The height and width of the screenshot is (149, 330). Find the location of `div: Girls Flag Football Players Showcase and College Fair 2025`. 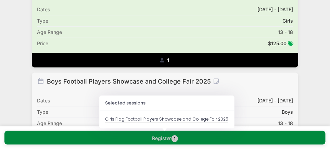

div: Girls Flag Football Players Showcase and College Fair 2025 is located at coordinates (167, 119).